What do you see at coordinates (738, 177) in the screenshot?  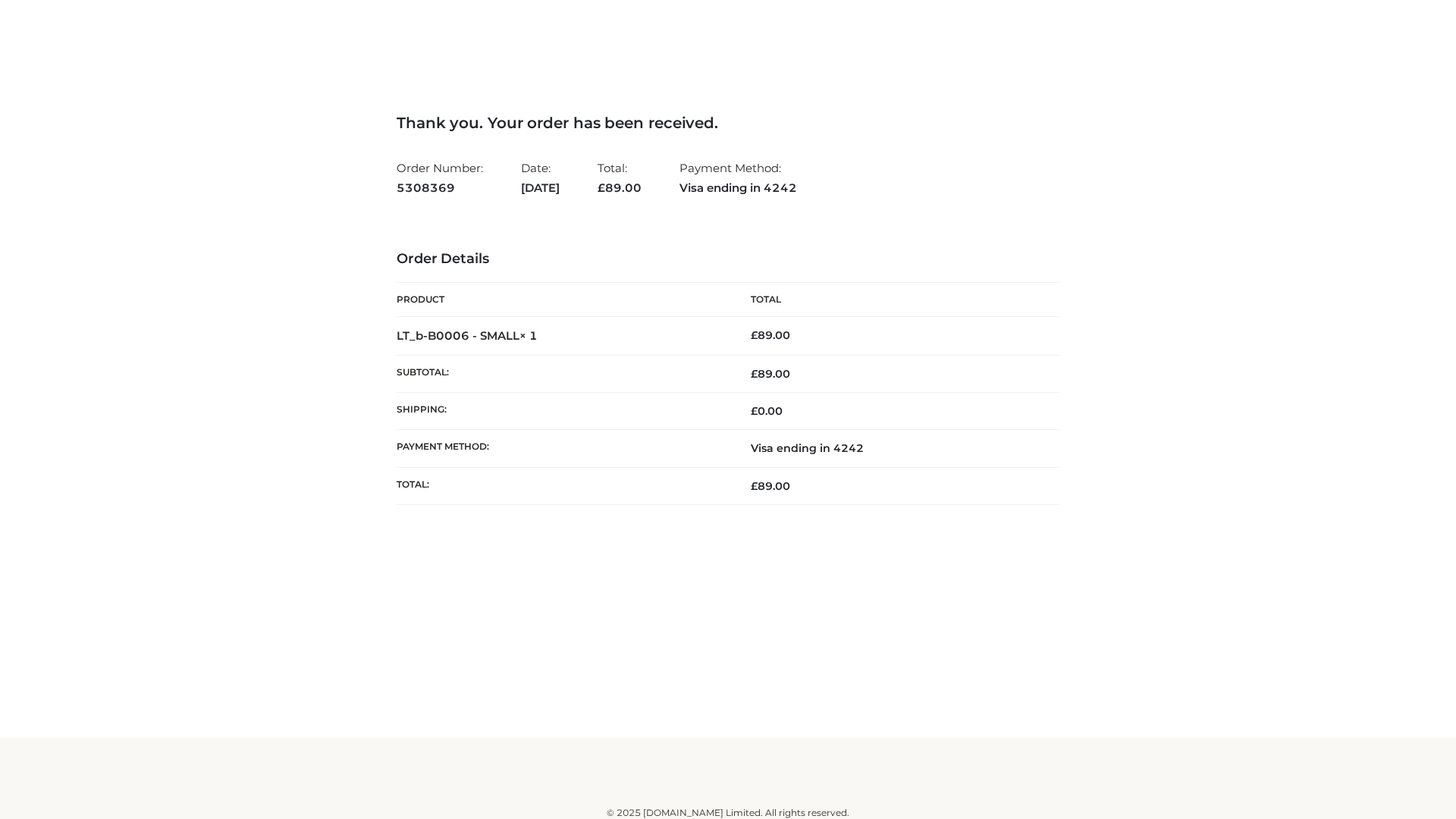 I see `li: Payment Method:` at bounding box center [738, 177].